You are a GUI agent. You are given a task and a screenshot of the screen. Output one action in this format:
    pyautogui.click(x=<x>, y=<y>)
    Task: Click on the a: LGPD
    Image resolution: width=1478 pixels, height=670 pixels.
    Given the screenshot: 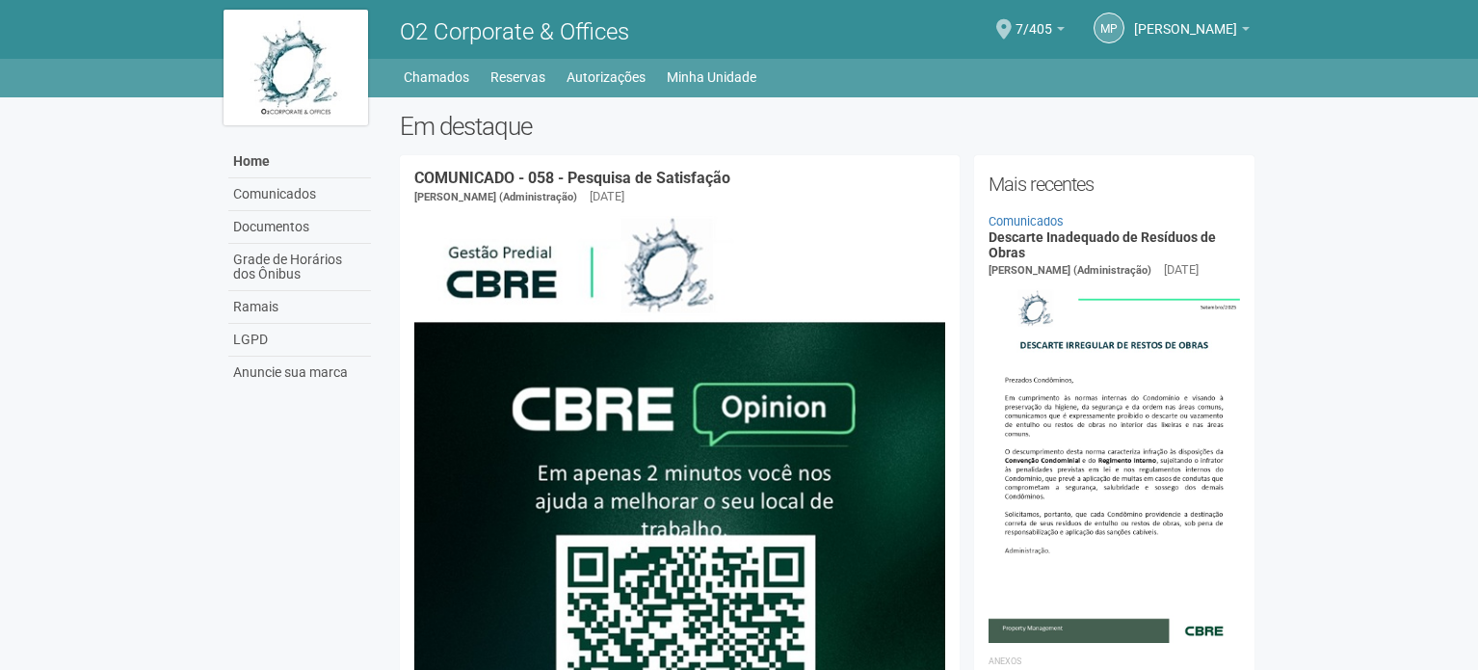 What is the action you would take?
    pyautogui.click(x=300, y=340)
    